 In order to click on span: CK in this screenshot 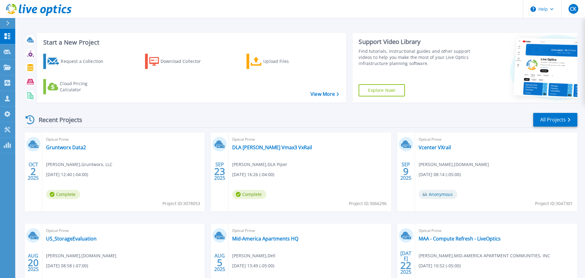, I will do `click(574, 9)`.